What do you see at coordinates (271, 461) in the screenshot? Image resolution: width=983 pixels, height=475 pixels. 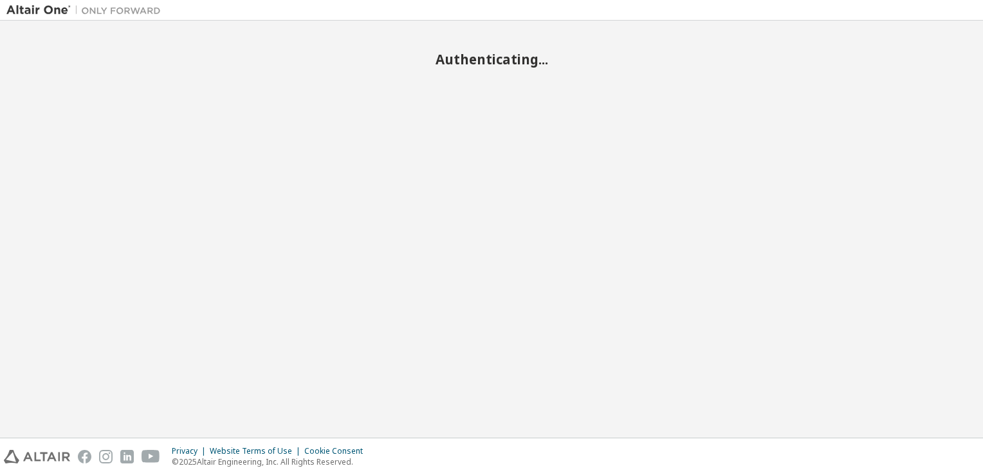 I see `p: © 2025 Altair Engineering, Inc. All Rights Reserved.` at bounding box center [271, 461].